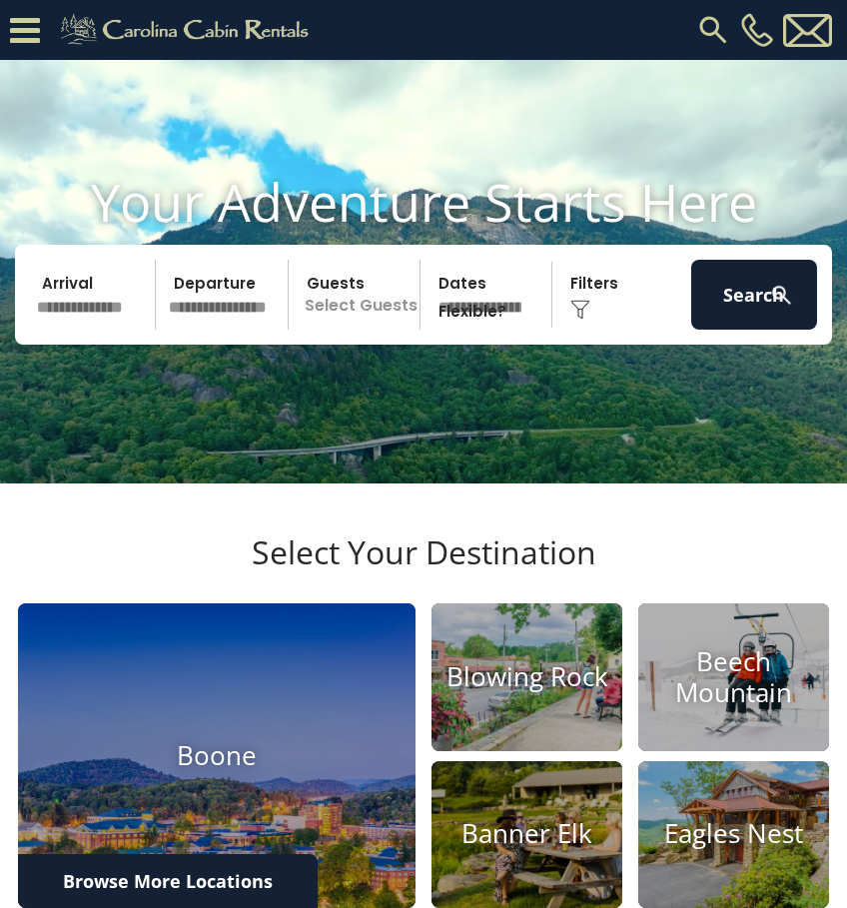  I want to click on h1: Your Adventure Starts Here, so click(423, 202).